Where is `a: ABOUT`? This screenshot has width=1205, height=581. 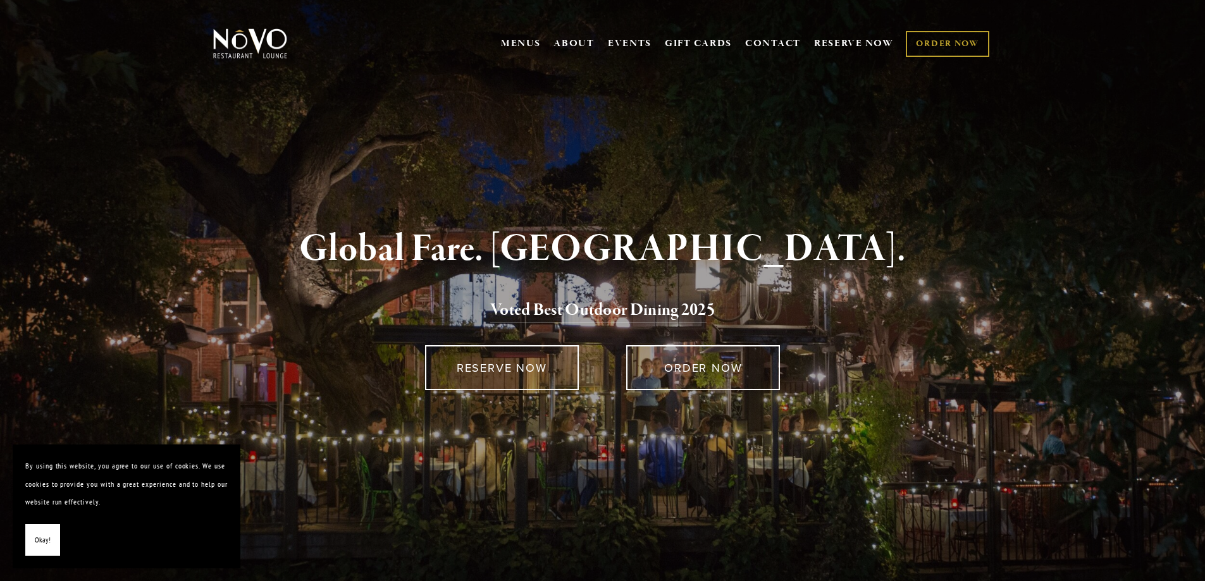 a: ABOUT is located at coordinates (574, 44).